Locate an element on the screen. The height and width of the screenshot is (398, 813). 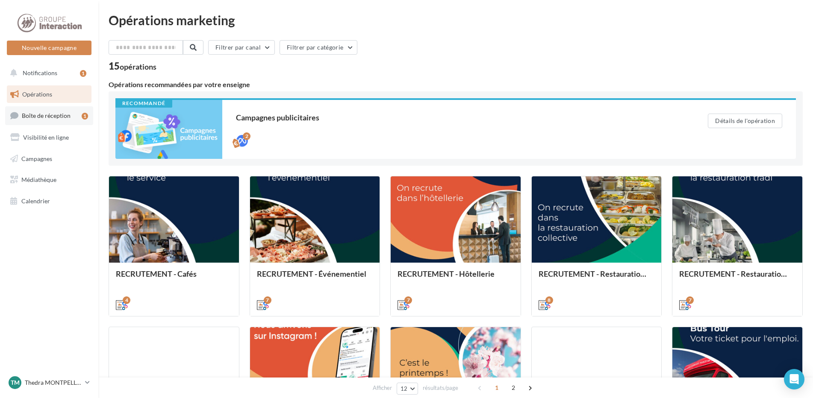
button: 12 is located at coordinates (407, 389).